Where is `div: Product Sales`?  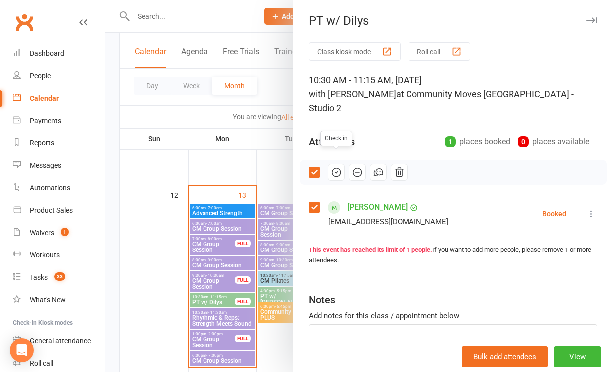 div: Product Sales is located at coordinates (51, 210).